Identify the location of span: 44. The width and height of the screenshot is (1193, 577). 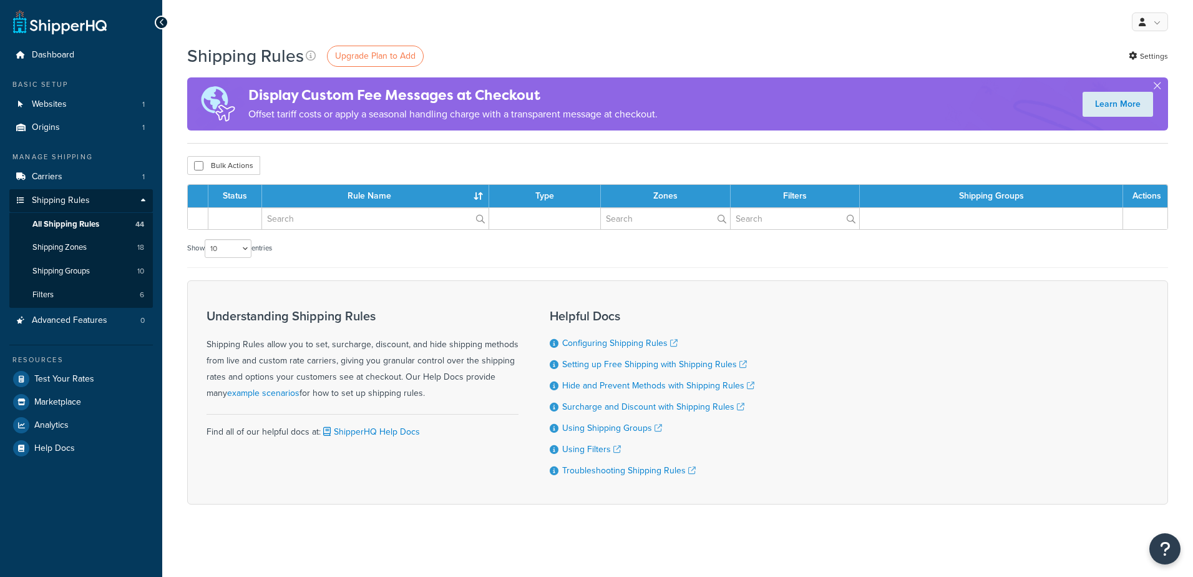
(140, 224).